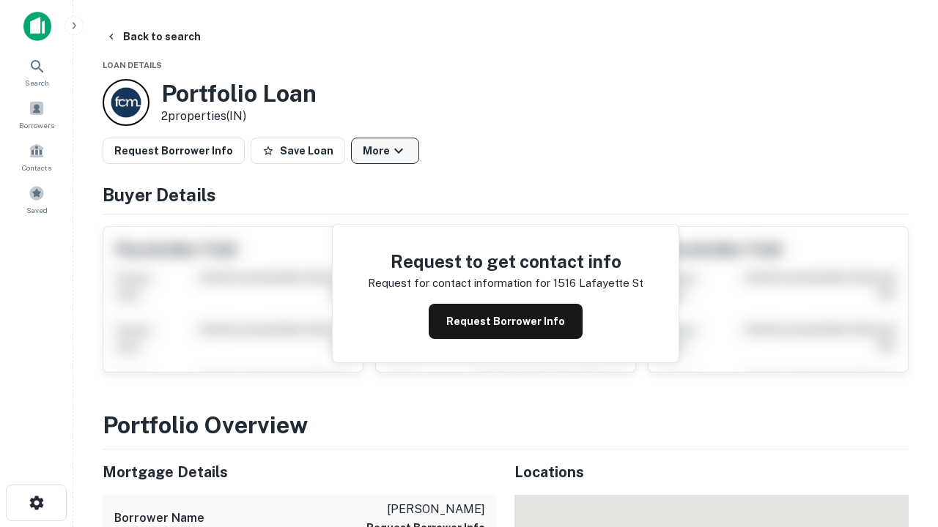  I want to click on h5: Locations, so click(711, 472).